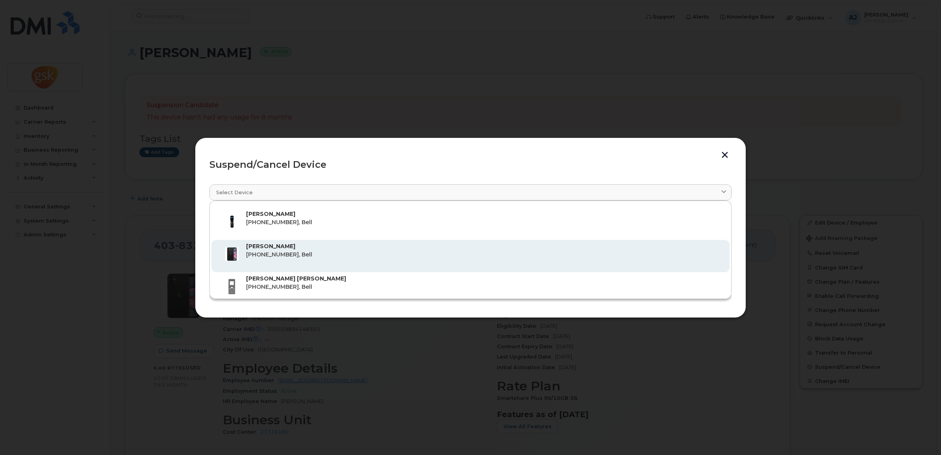 This screenshot has height=455, width=941. I want to click on img: iPhone_11.jpg, so click(232, 254).